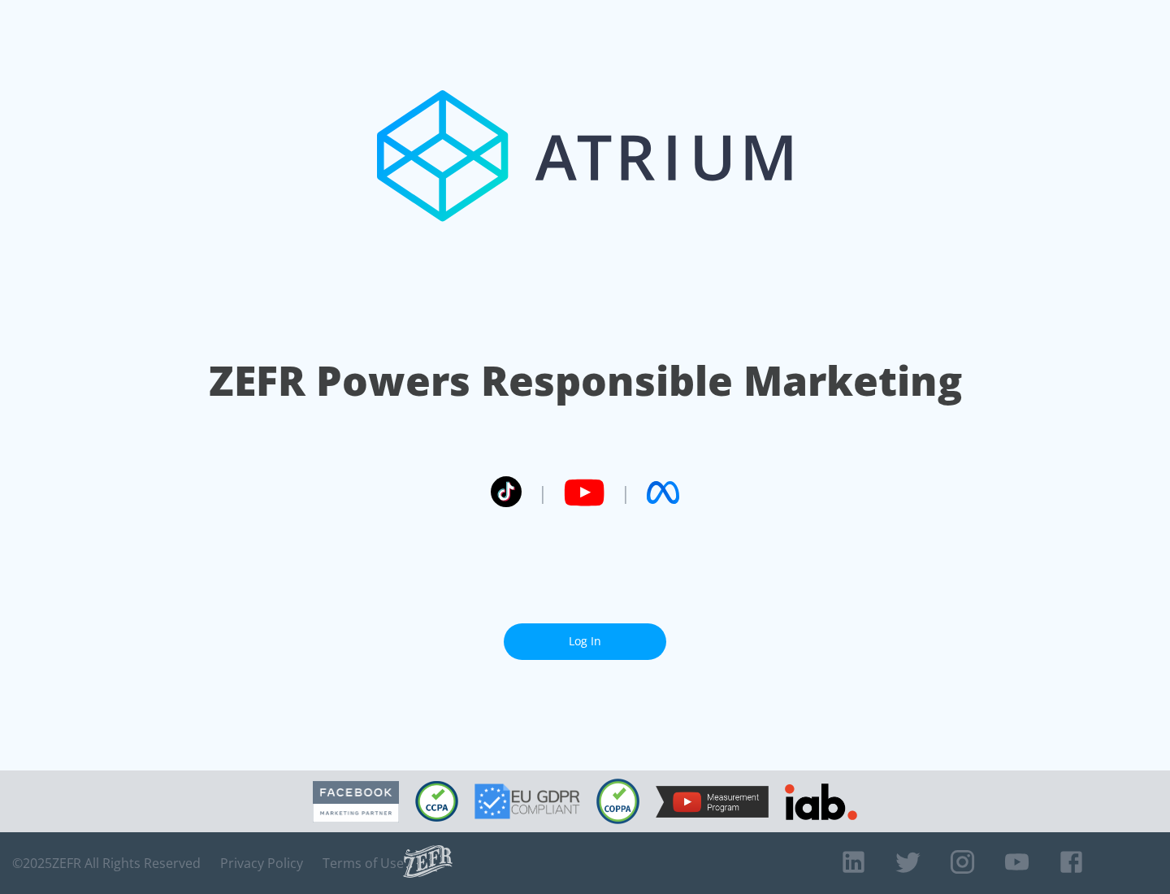  I want to click on img: IAB, so click(821, 801).